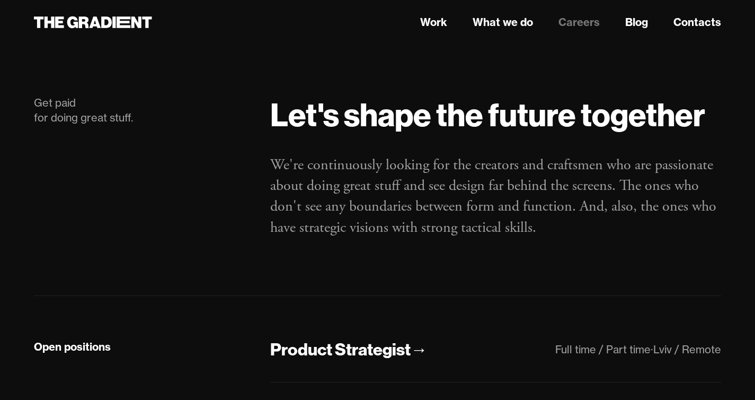 This screenshot has width=755, height=400. What do you see at coordinates (603, 349) in the screenshot?
I see `div: Full time / Part time` at bounding box center [603, 349].